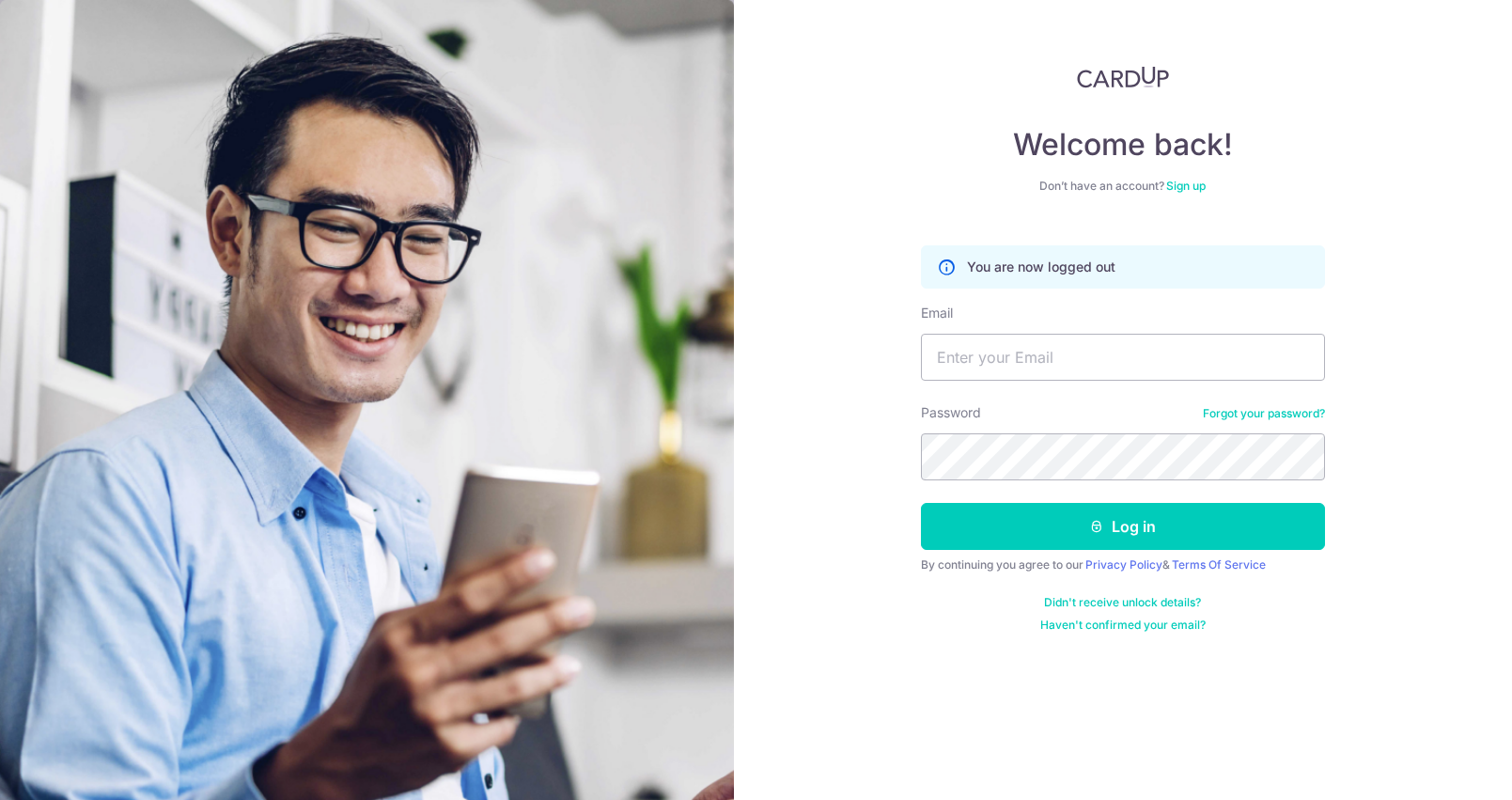 Image resolution: width=1512 pixels, height=800 pixels. Describe the element at coordinates (1124, 563) in the screenshot. I see `a: Privacy Policy` at that location.